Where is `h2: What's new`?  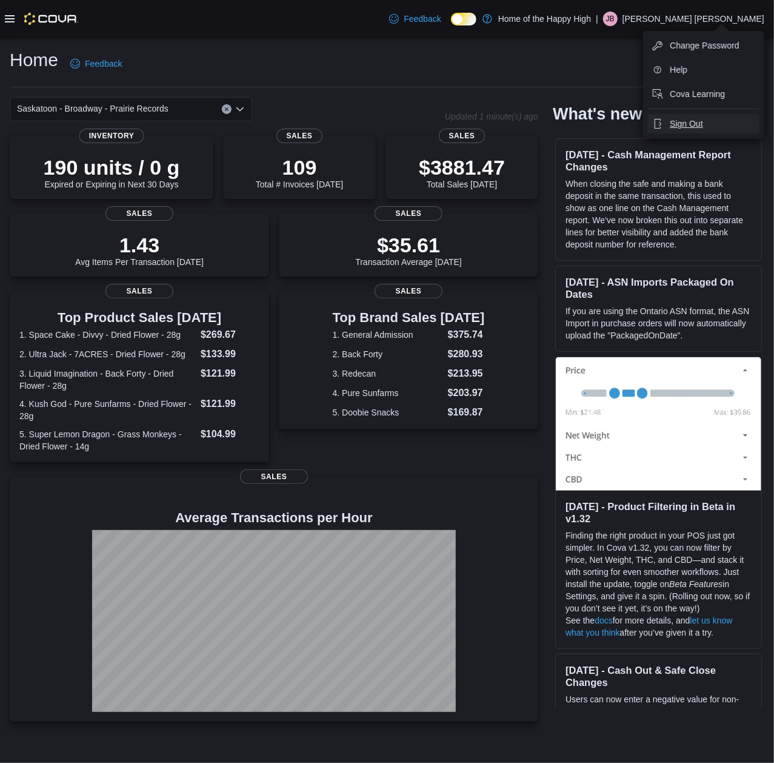
h2: What's new is located at coordinates (597, 114).